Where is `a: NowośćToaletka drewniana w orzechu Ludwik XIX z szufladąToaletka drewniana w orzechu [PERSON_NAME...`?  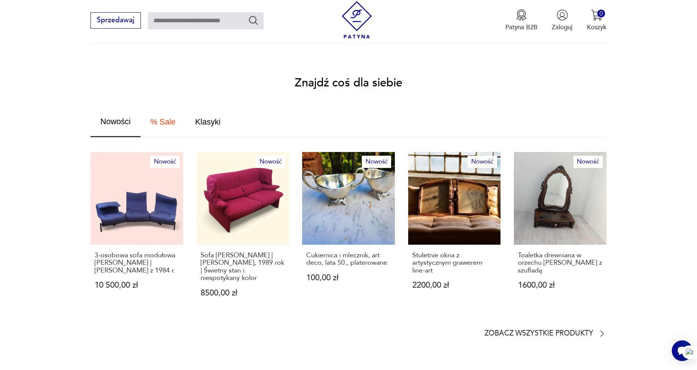 a: NowośćToaletka drewniana w orzechu Ludwik XIX z szufladąToaletka drewniana w orzechu [PERSON_NAME... is located at coordinates (559, 233).